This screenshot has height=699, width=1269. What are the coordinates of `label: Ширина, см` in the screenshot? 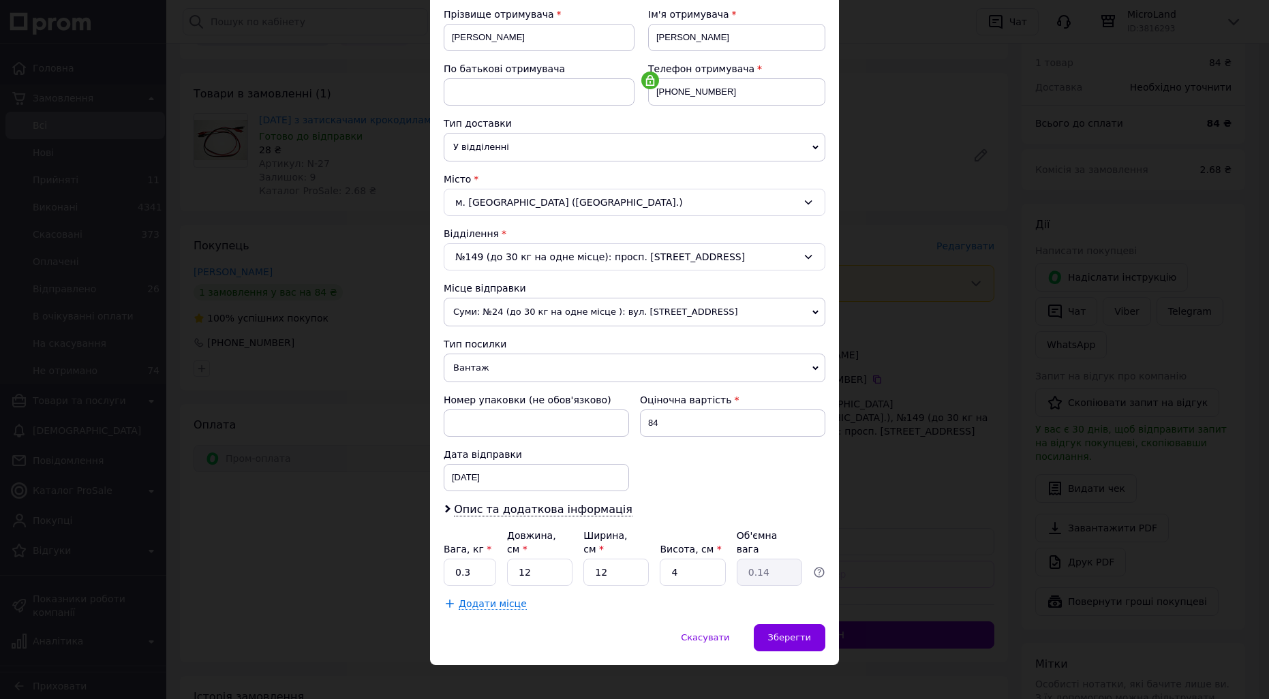 It's located at (605, 543).